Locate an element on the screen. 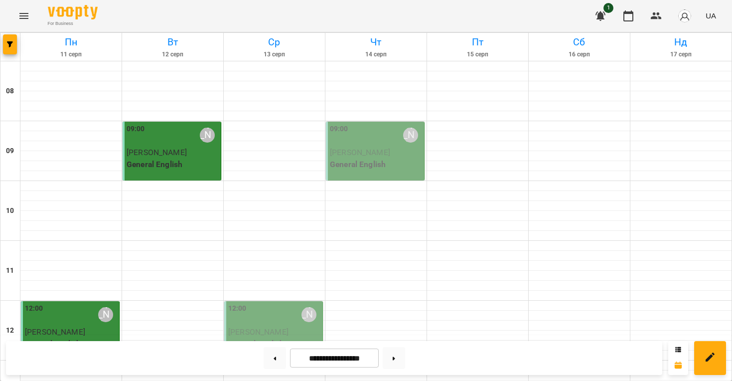  span: 1 is located at coordinates (608, 8).